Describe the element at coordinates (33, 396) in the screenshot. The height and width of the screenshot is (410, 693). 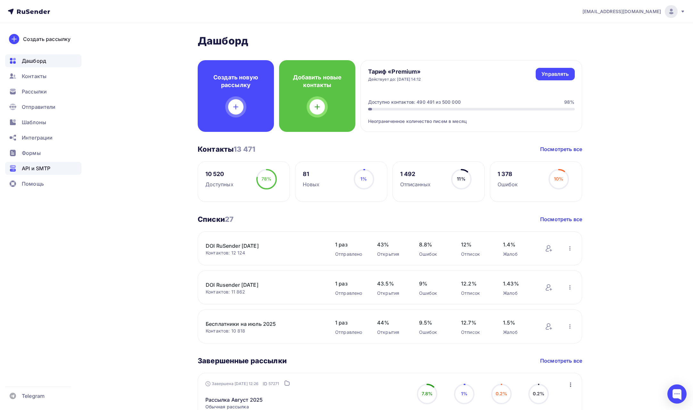
I see `span: Telegram` at that location.